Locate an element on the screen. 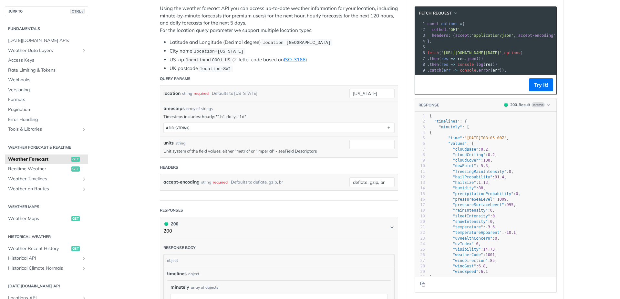  span: "sleetIntensity" is located at coordinates (472, 216).